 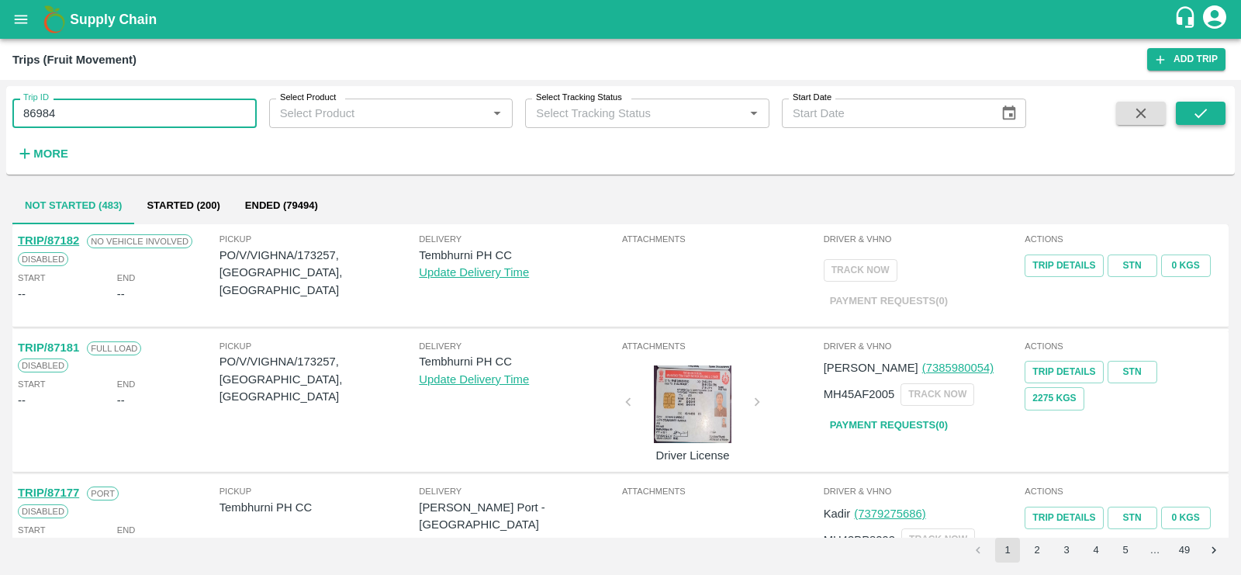 What do you see at coordinates (885, 113) in the screenshot?
I see `input: Start Date` at bounding box center [885, 113].